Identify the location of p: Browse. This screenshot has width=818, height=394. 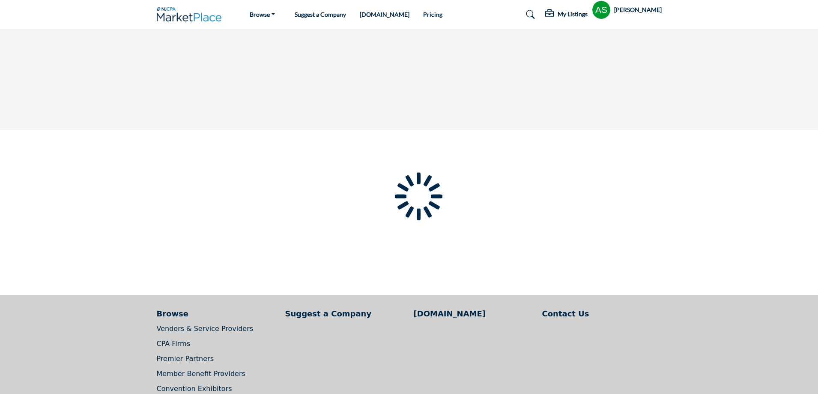
(216, 313).